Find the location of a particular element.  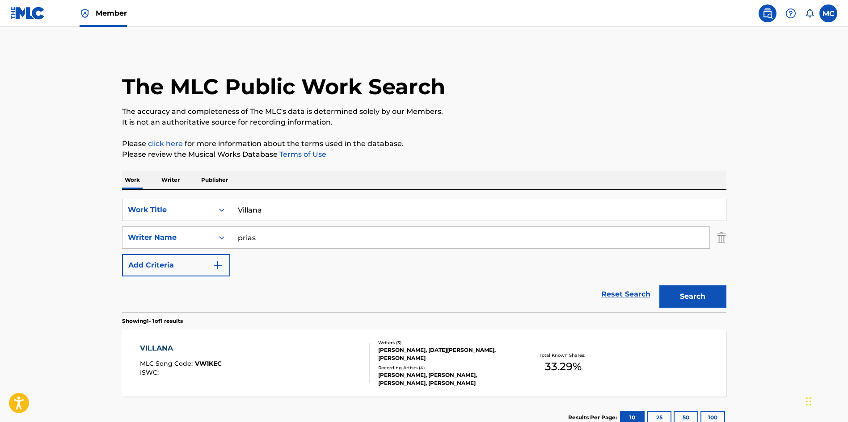

div: Work Title is located at coordinates (168, 210).